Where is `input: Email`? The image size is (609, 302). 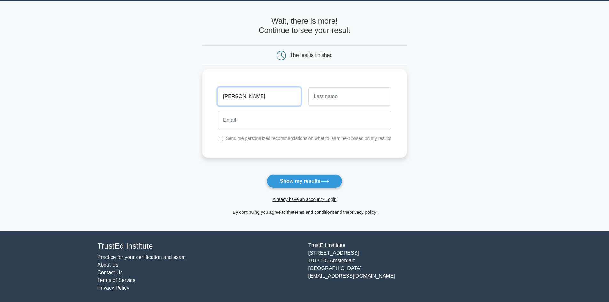 input: Email is located at coordinates (304, 120).